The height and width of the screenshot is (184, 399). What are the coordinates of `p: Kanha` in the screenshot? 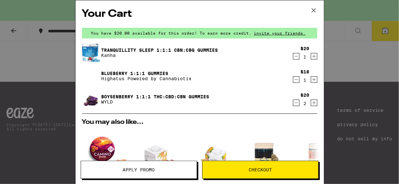 It's located at (160, 55).